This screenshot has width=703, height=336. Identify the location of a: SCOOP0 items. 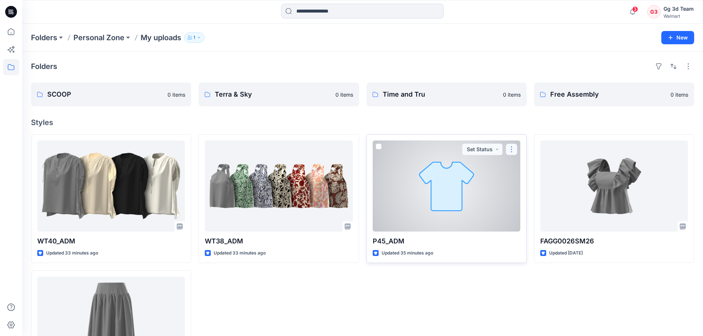
(111, 94).